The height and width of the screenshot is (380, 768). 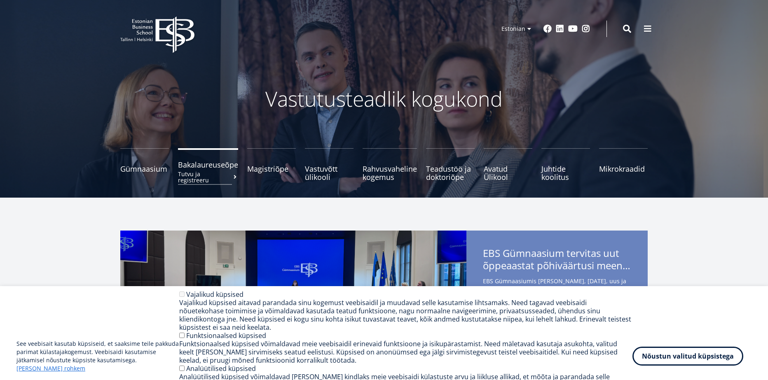 What do you see at coordinates (98, 356) in the screenshot?
I see `p: See veebisait kasutab küpsiseid, et saaksime teile pakkuda parimat külastajakogemust. Veebisaidi ...` at bounding box center [98, 356].